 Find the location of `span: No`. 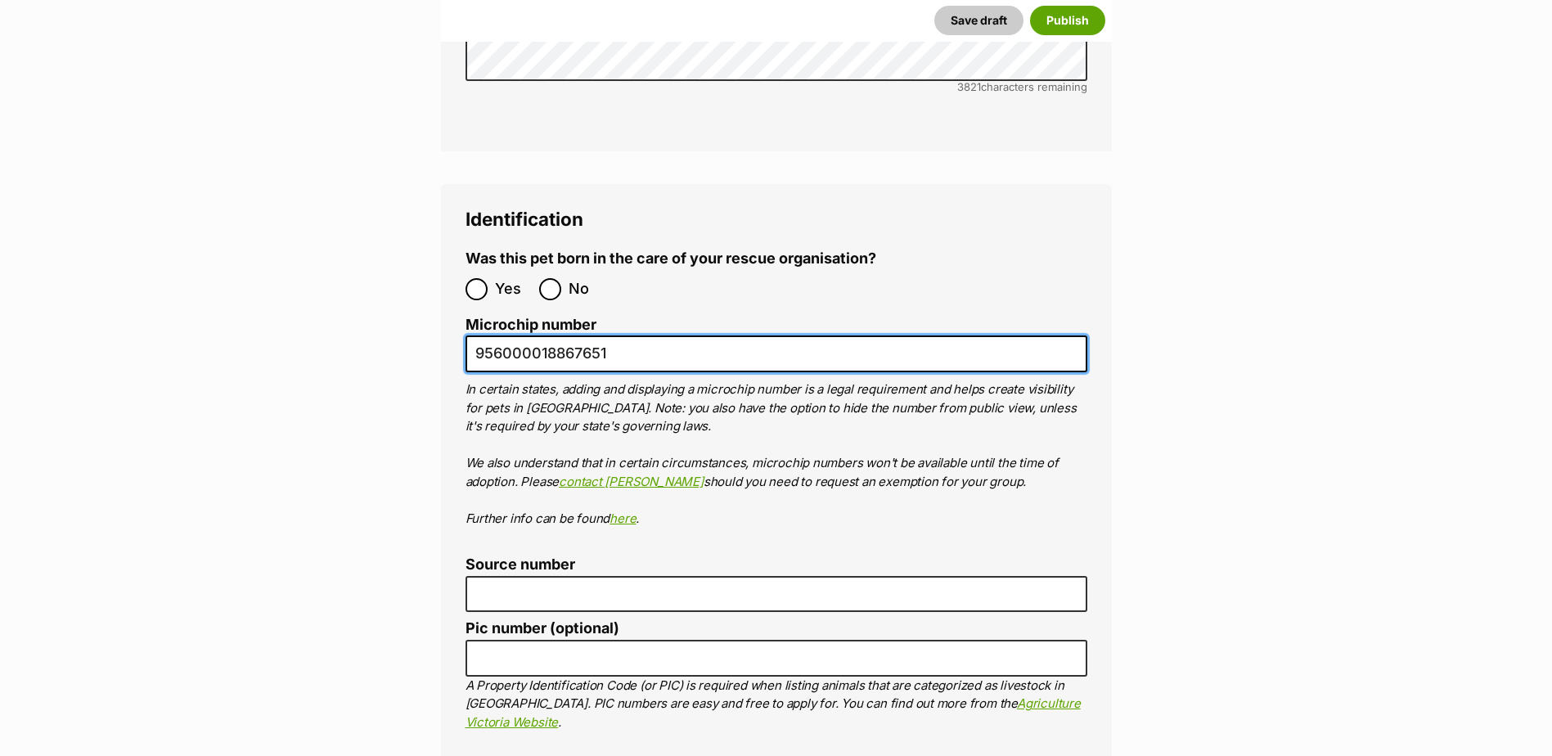

span: No is located at coordinates (587, 289).